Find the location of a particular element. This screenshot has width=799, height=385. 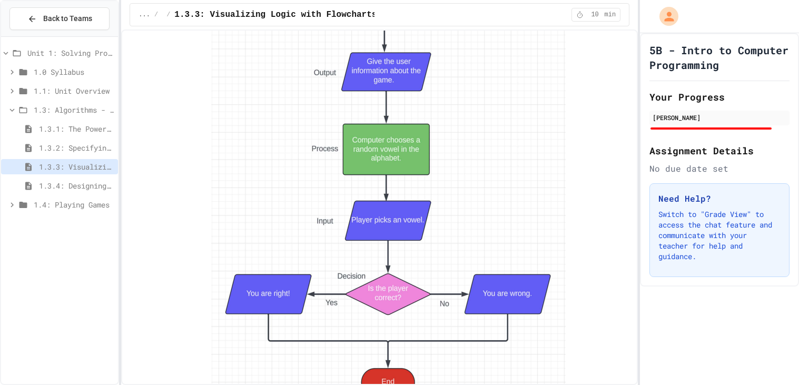

div: My Account is located at coordinates (664, 16).